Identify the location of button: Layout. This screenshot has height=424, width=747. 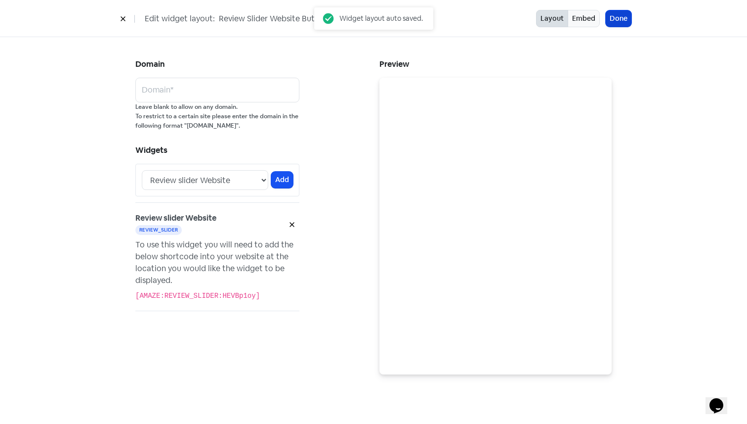
(552, 18).